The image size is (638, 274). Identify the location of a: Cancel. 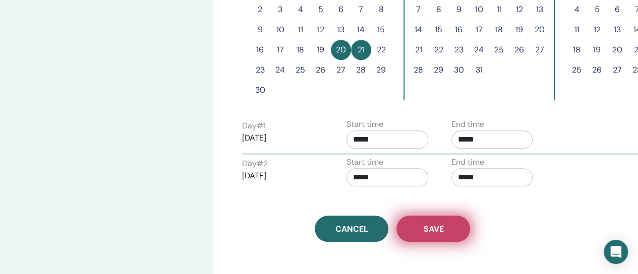
(351, 229).